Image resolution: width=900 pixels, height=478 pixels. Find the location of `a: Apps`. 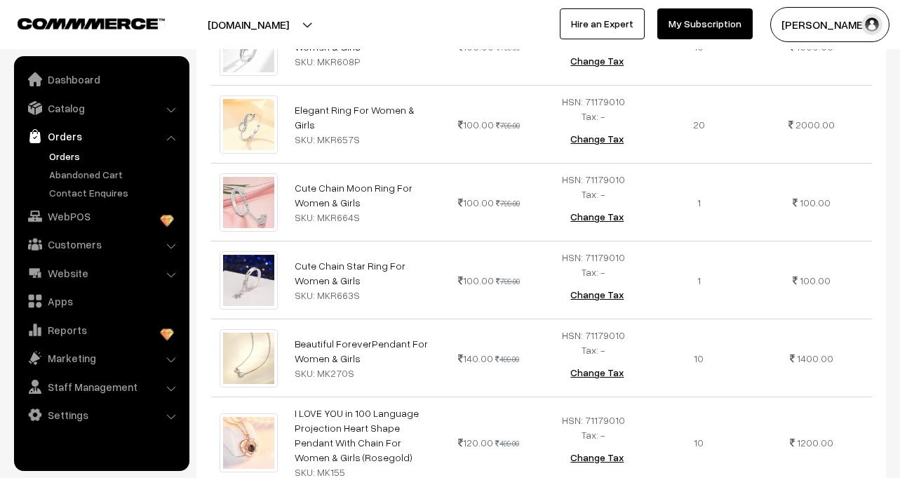

a: Apps is located at coordinates (101, 301).